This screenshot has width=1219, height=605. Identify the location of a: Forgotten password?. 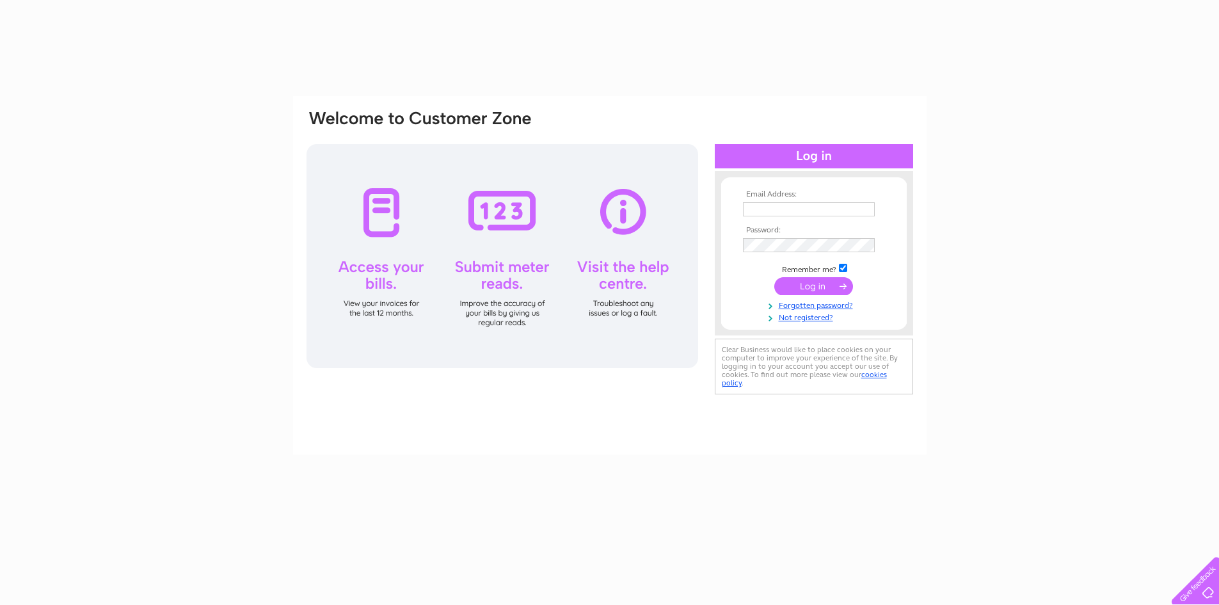
(815, 304).